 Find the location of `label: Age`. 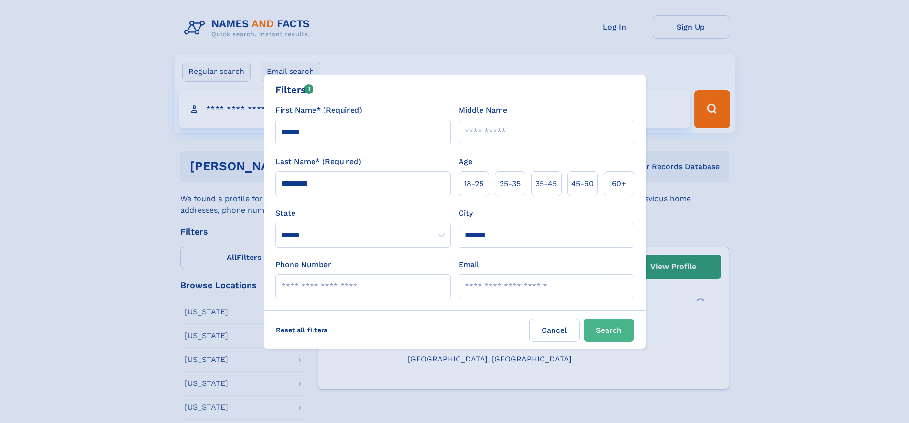

label: Age is located at coordinates (465, 162).